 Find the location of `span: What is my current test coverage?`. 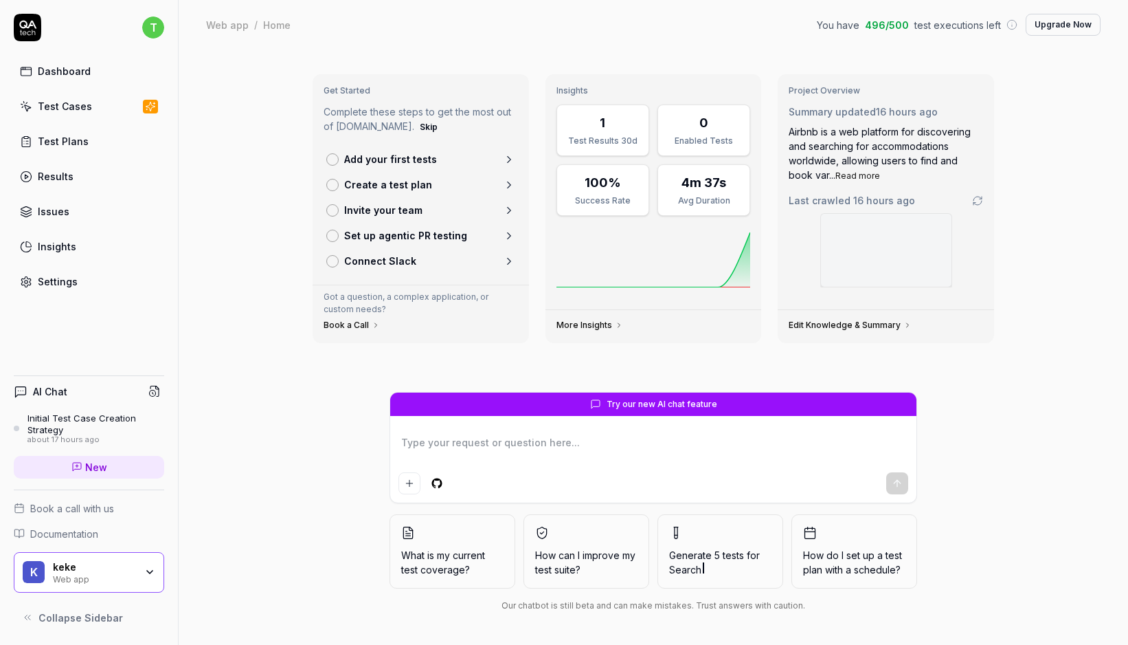

span: What is my current test coverage? is located at coordinates (452, 562).